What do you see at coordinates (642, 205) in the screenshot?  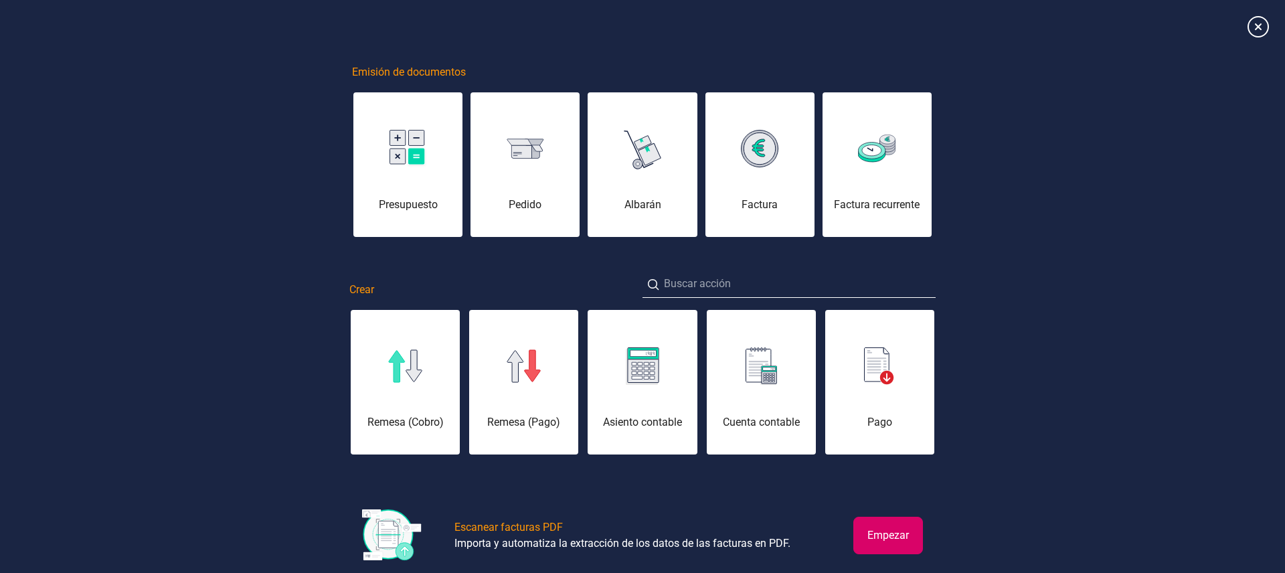 I see `div: Albarán` at bounding box center [642, 205].